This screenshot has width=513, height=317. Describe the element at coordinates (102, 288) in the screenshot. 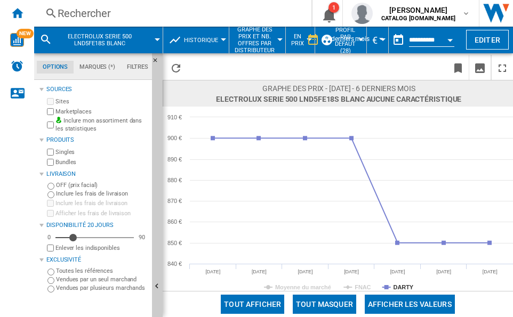

I see `label: Vendues par plusieurs marchands` at that location.